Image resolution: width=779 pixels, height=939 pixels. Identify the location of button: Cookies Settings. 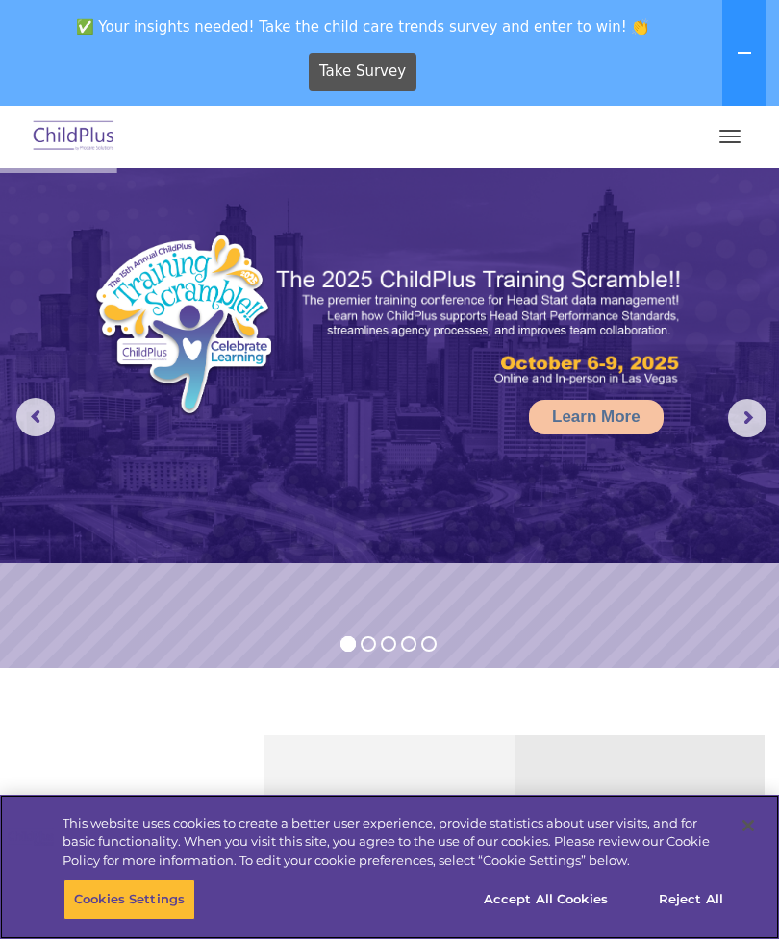
(129, 900).